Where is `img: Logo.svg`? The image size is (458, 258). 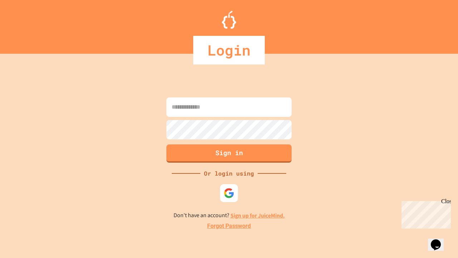
img: Logo.svg is located at coordinates (229, 20).